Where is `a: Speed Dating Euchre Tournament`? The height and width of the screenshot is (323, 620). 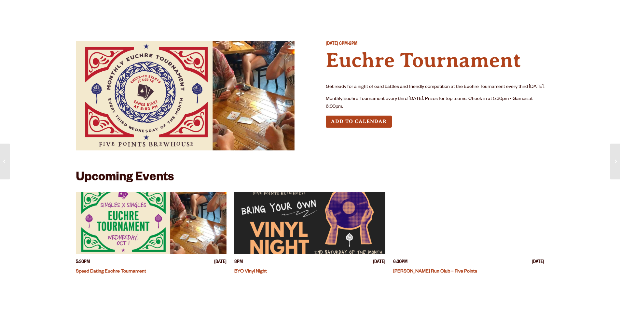
a: Speed Dating Euchre Tournament is located at coordinates (111, 272).